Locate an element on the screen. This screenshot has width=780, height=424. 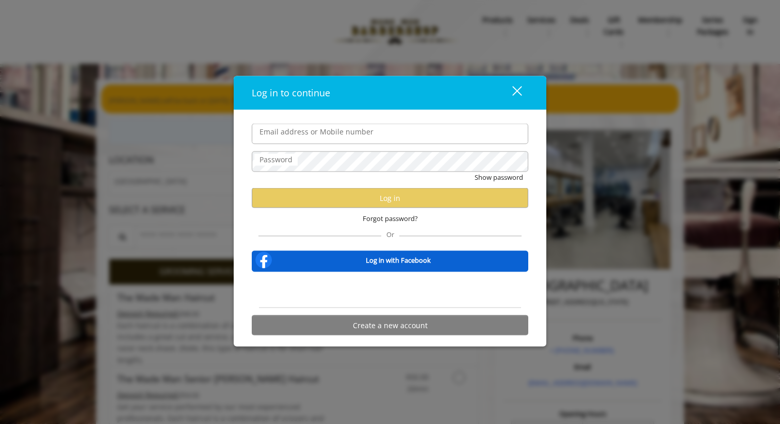
input: Password is located at coordinates (390, 162).